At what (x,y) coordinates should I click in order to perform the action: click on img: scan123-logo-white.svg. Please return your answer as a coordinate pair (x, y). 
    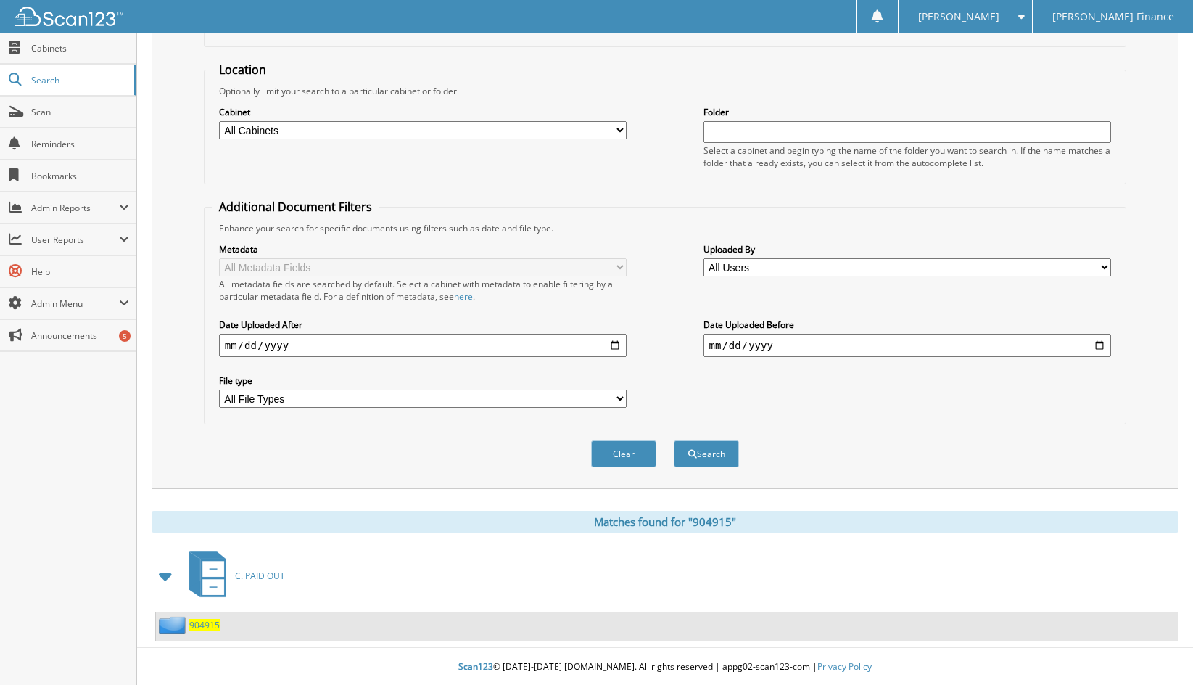
    Looking at the image, I should click on (69, 16).